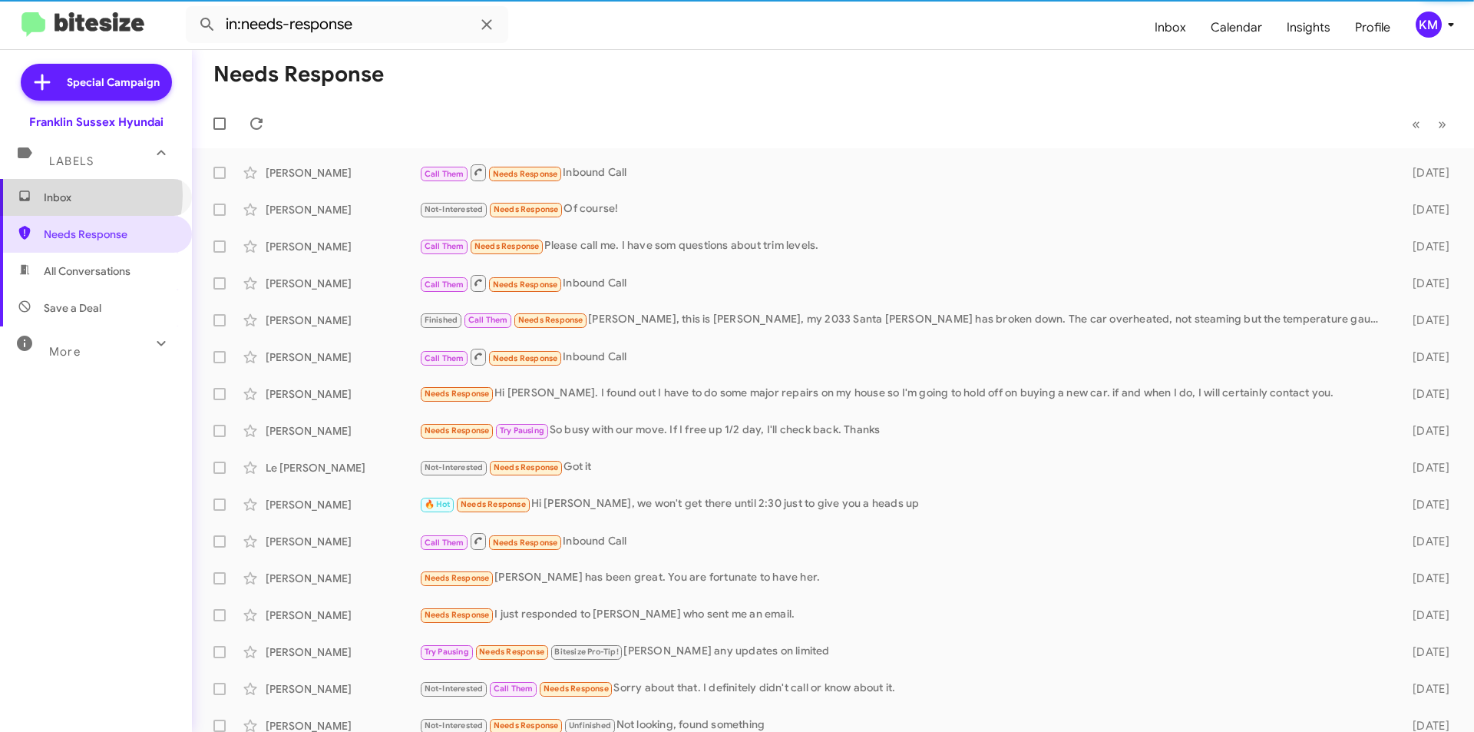 The image size is (1474, 732). Describe the element at coordinates (904, 688) in the screenshot. I see `div: Sorry about that. I definitely didn't call or know about it.` at that location.